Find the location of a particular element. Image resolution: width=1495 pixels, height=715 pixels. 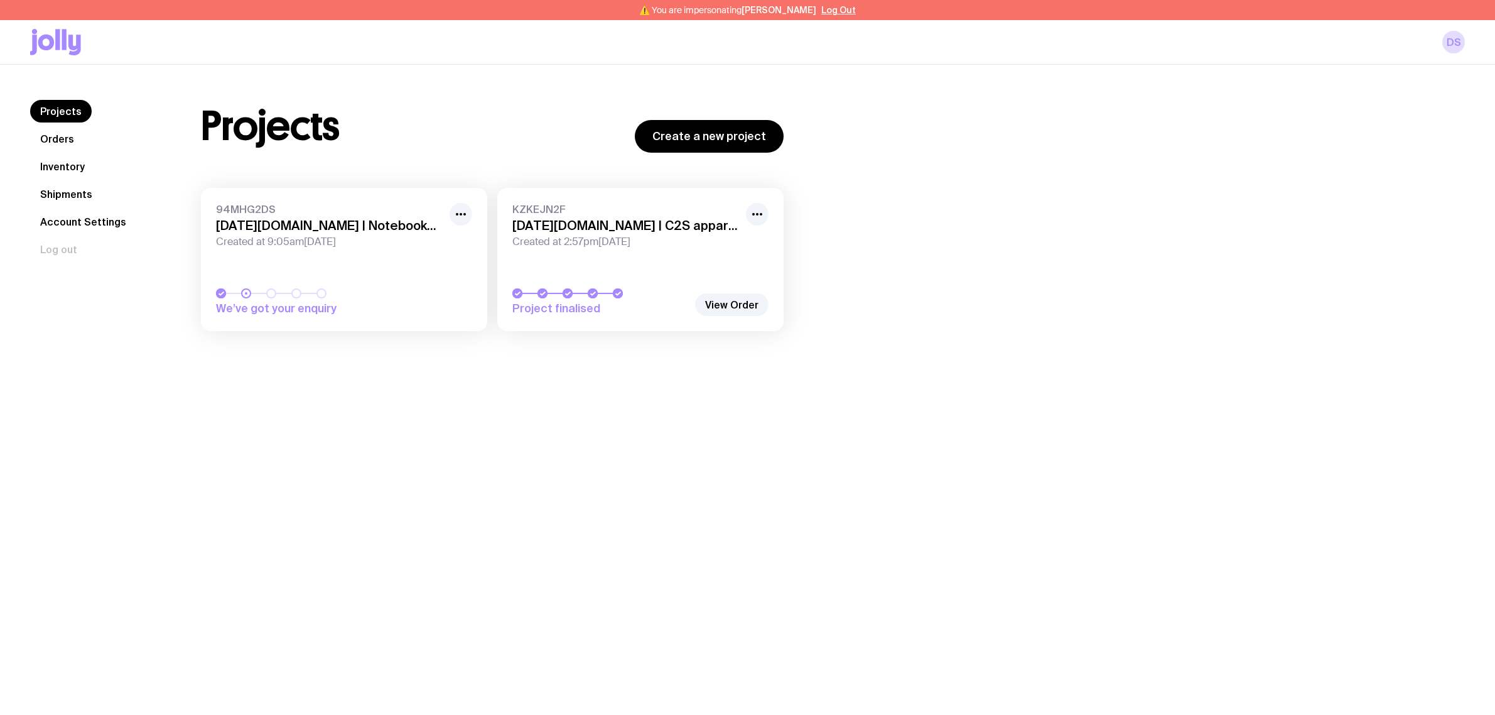

h1: Projects is located at coordinates (270, 126).